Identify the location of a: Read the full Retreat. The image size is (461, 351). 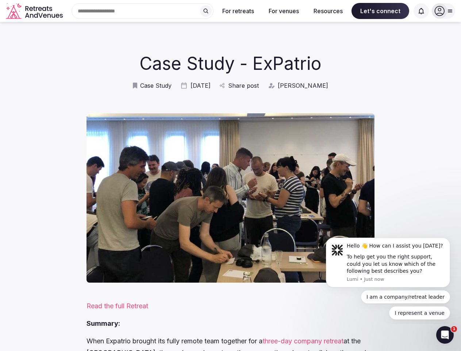
(117, 305).